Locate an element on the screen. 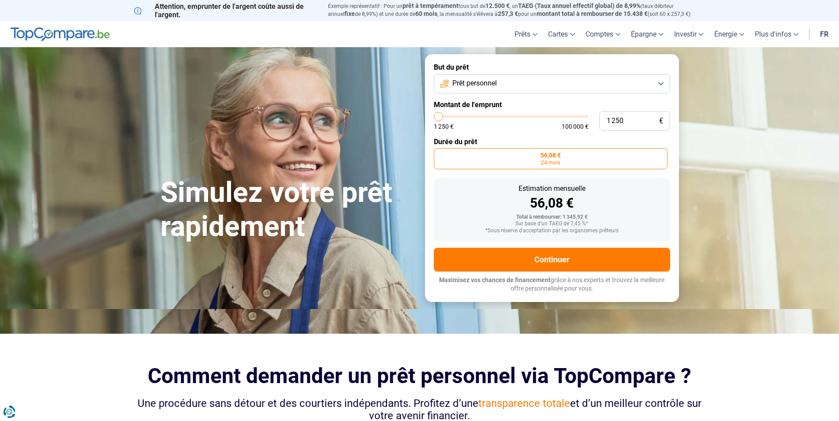 This screenshot has height=421, width=839. a: Plus d'infos is located at coordinates (777, 34).